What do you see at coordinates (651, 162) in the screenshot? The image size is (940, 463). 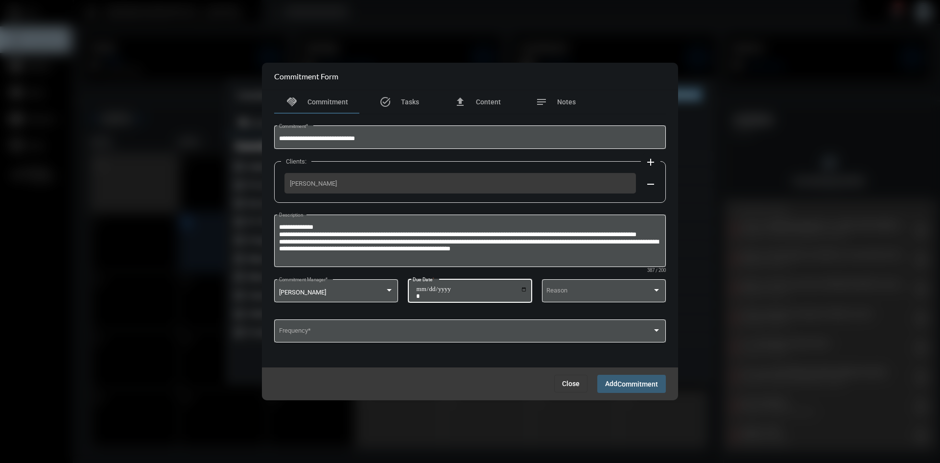 I see `mat-icon: add` at bounding box center [651, 162].